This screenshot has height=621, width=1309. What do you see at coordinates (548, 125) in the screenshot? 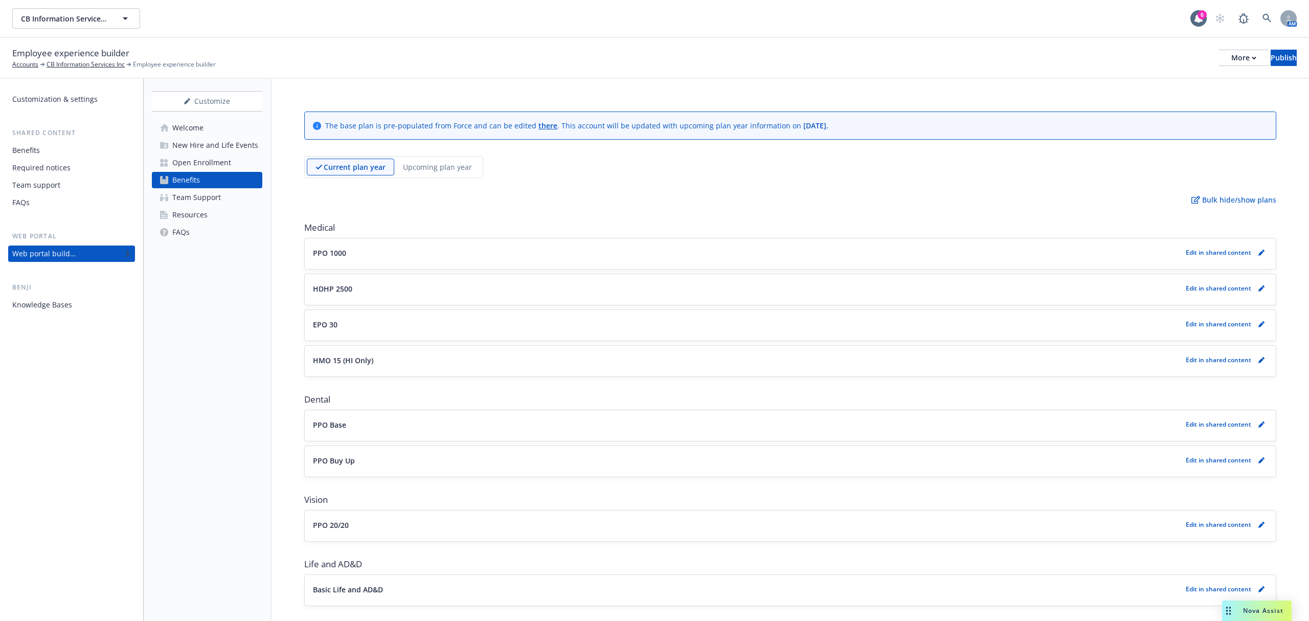
I see `a: there` at bounding box center [548, 125].